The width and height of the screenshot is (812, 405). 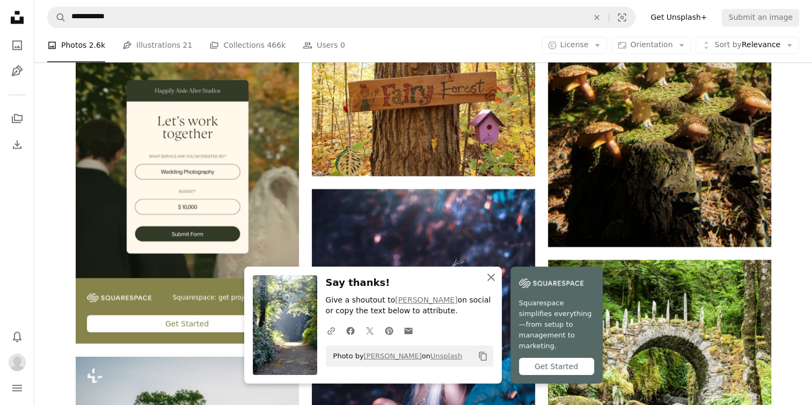 I want to click on a: Share on Pinterest, so click(x=389, y=330).